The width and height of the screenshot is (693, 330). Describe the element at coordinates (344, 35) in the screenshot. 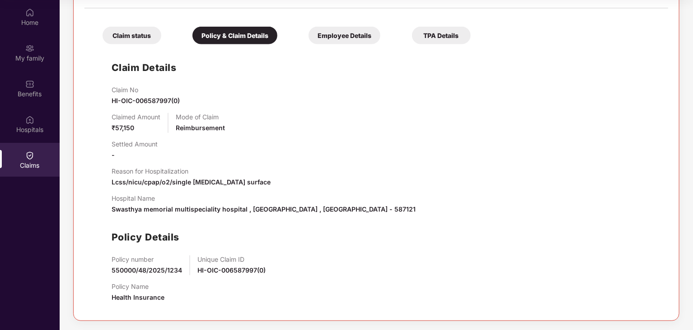

I see `div: Employee Details` at that location.